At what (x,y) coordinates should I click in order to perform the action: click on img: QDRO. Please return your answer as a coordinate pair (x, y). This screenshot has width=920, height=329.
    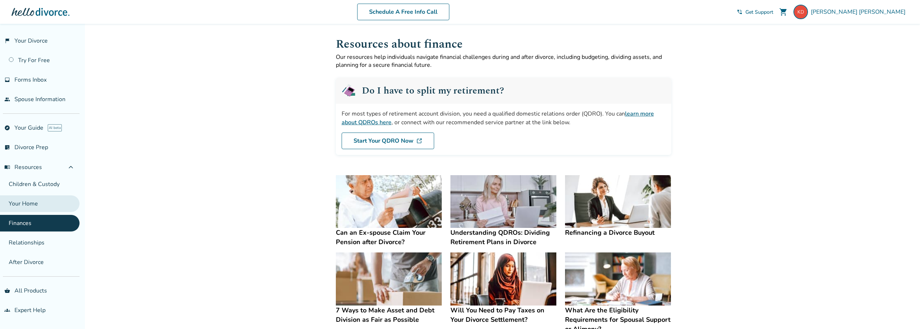
    Looking at the image, I should click on (349, 91).